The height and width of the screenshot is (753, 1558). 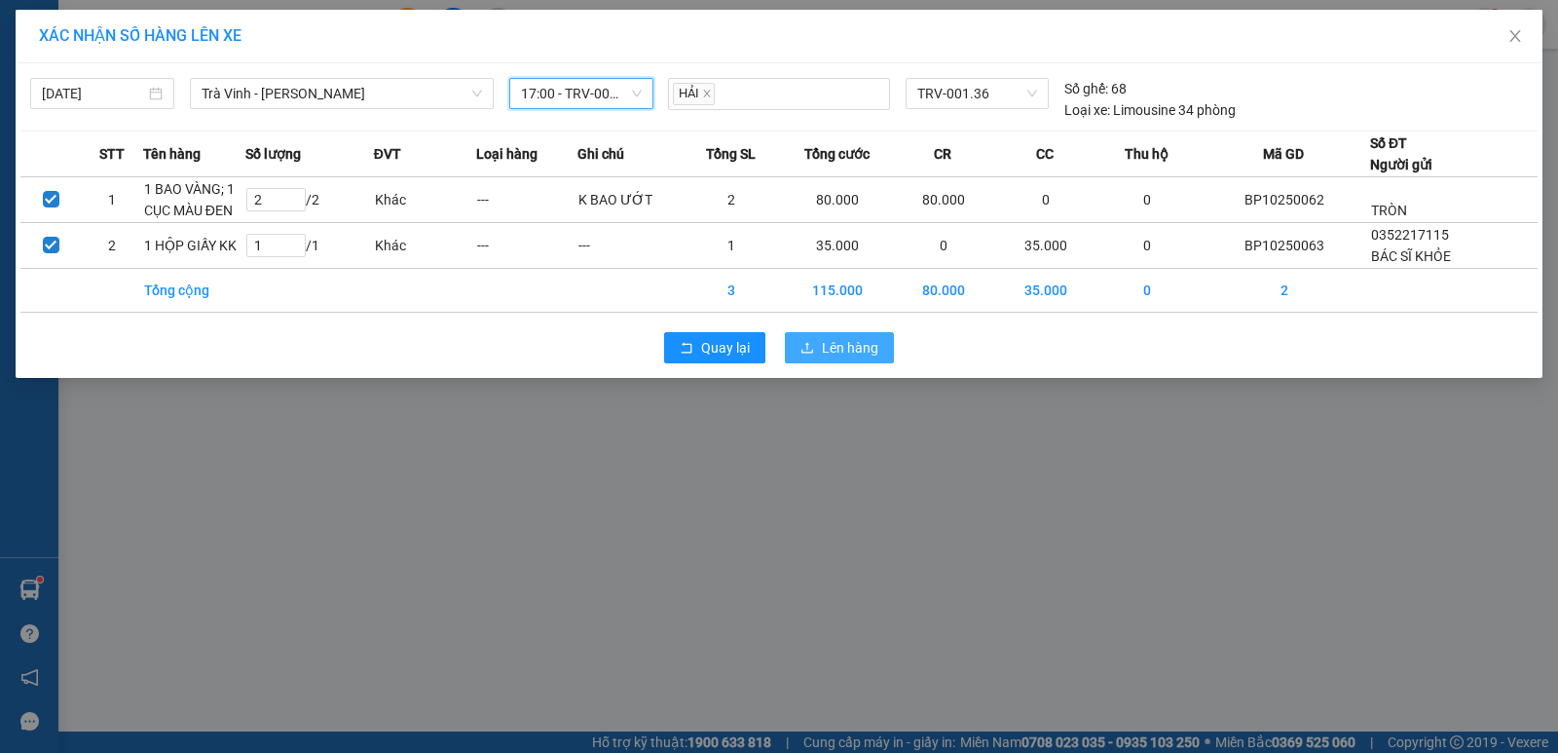 I want to click on span: STT, so click(x=112, y=154).